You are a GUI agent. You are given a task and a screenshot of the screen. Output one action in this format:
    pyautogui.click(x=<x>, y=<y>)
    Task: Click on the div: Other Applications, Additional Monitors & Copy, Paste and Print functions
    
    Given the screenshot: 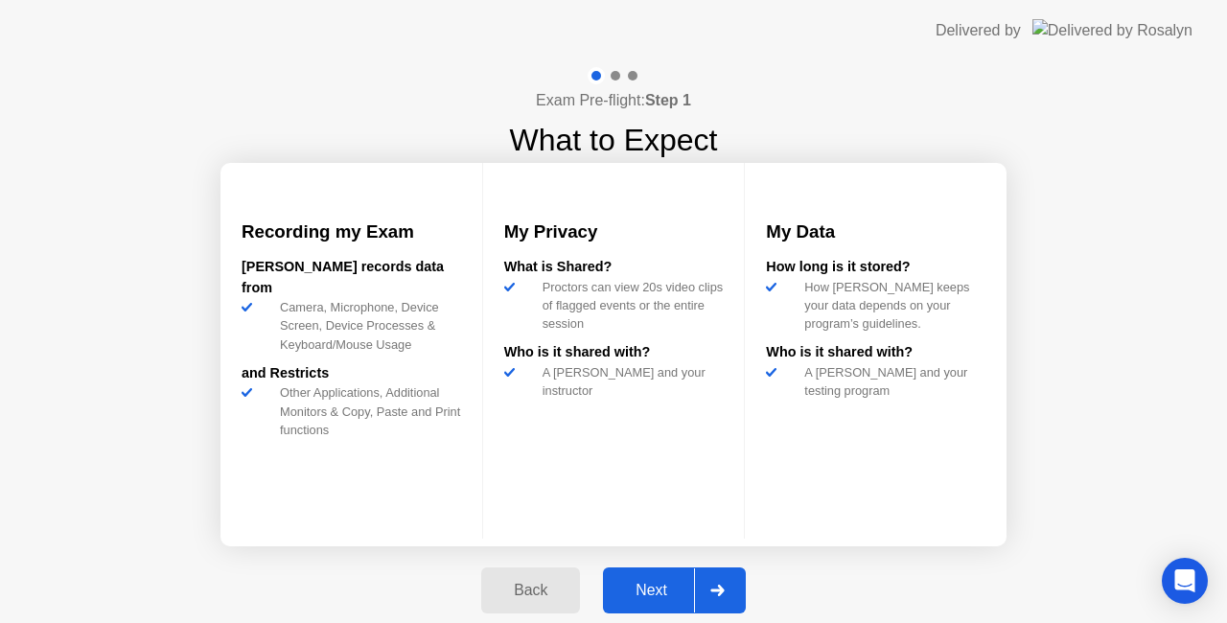 What is the action you would take?
    pyautogui.click(x=366, y=411)
    